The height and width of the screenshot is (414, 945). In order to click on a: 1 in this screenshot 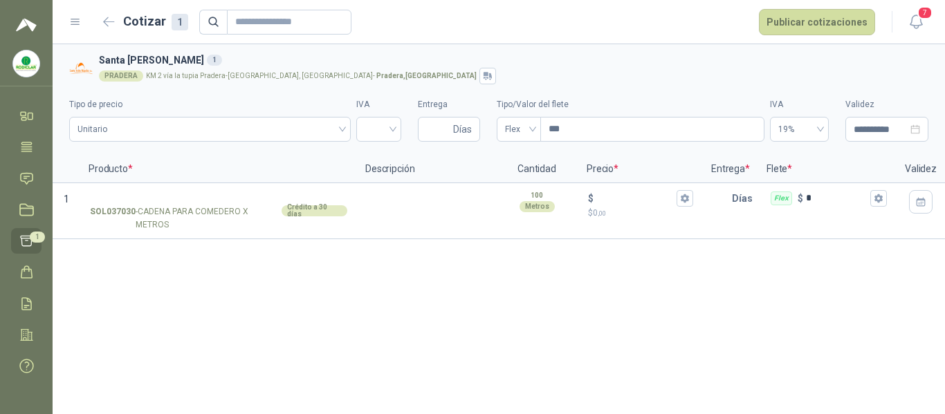, I will do `click(26, 241)`.